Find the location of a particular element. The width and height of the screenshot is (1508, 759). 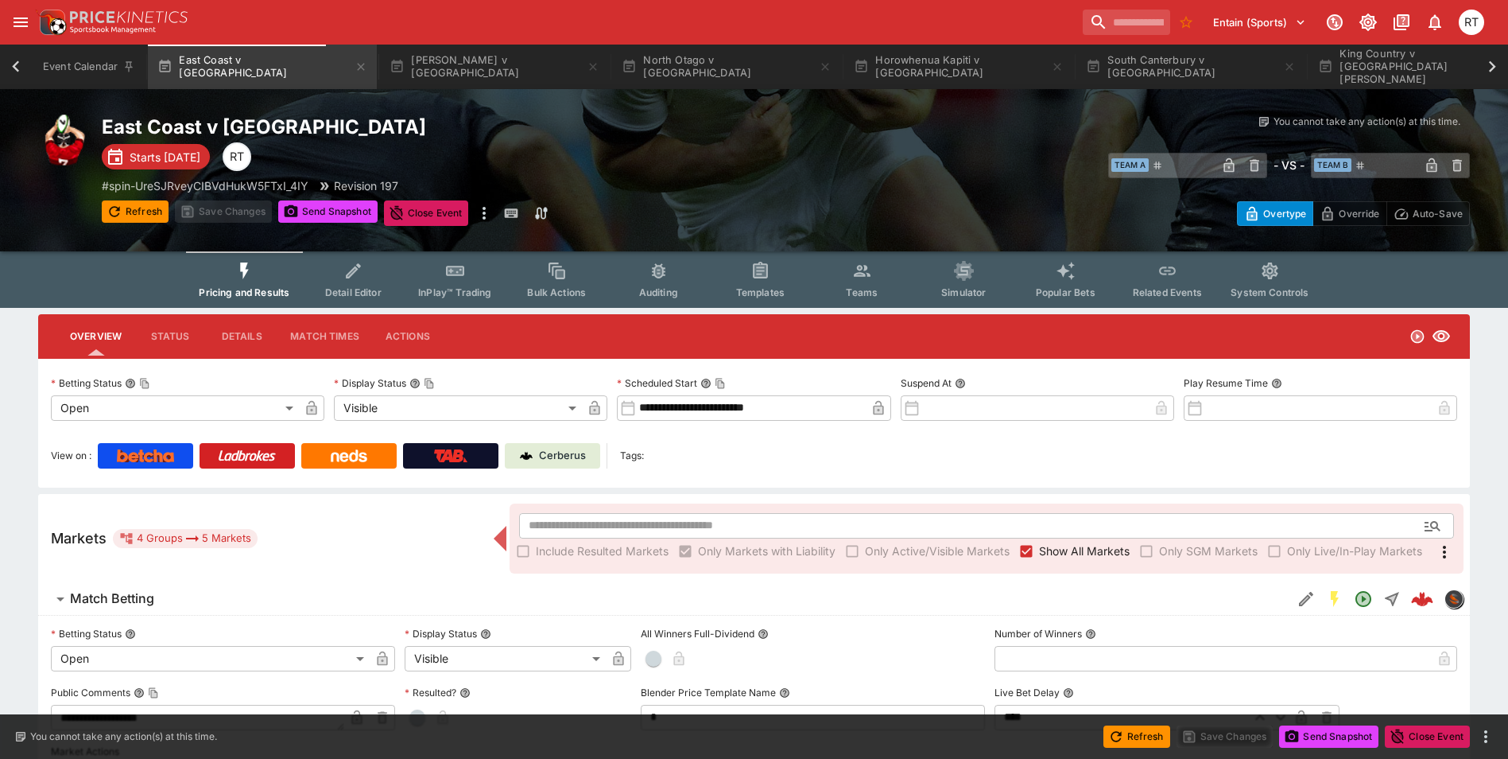

h6: - VS - is located at coordinates (1289, 165).